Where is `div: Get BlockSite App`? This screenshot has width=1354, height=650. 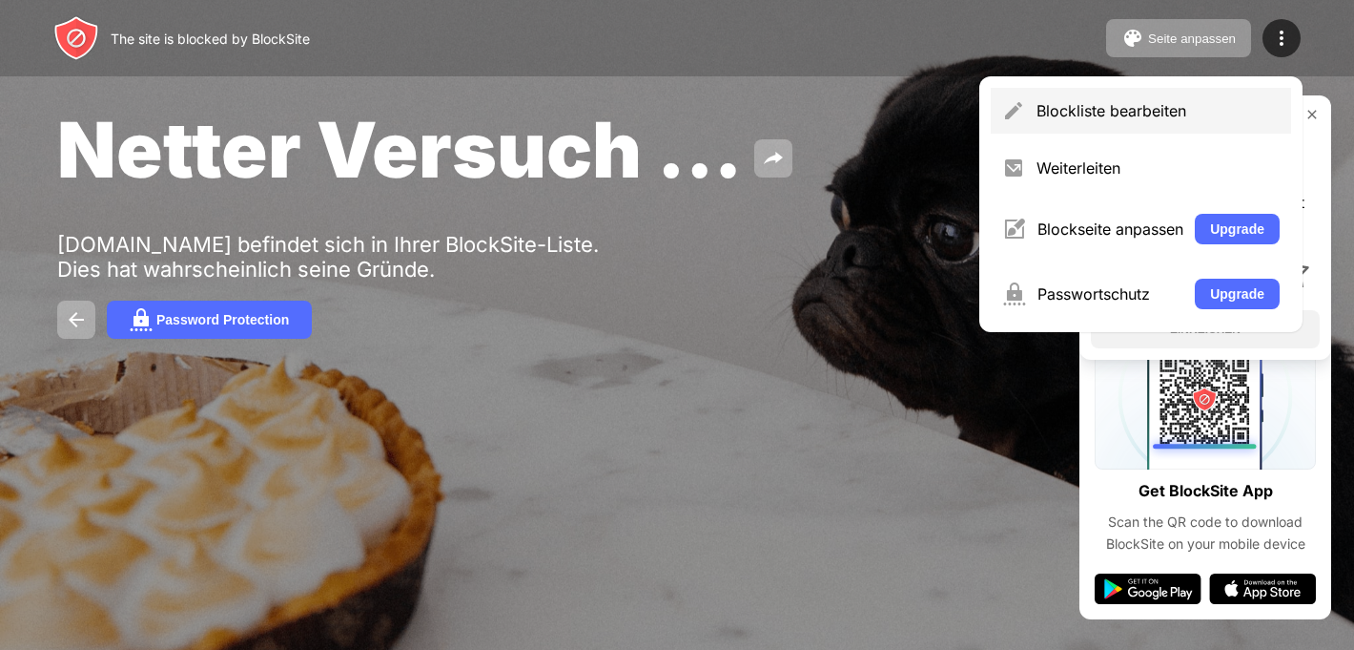
div: Get BlockSite App is located at coordinates (1206, 490).